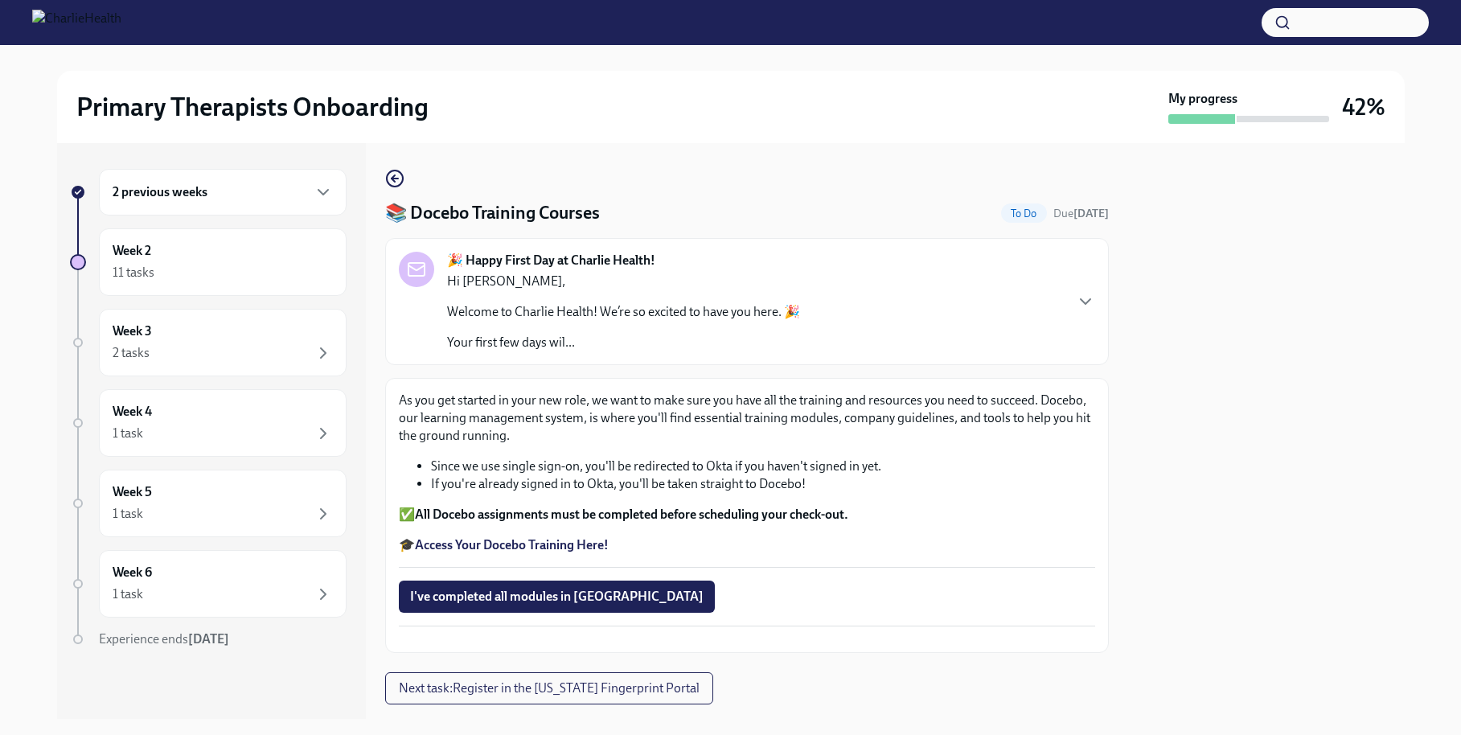 The height and width of the screenshot is (735, 1461). What do you see at coordinates (223, 192) in the screenshot?
I see `div: 2 previous weeks` at bounding box center [223, 192].